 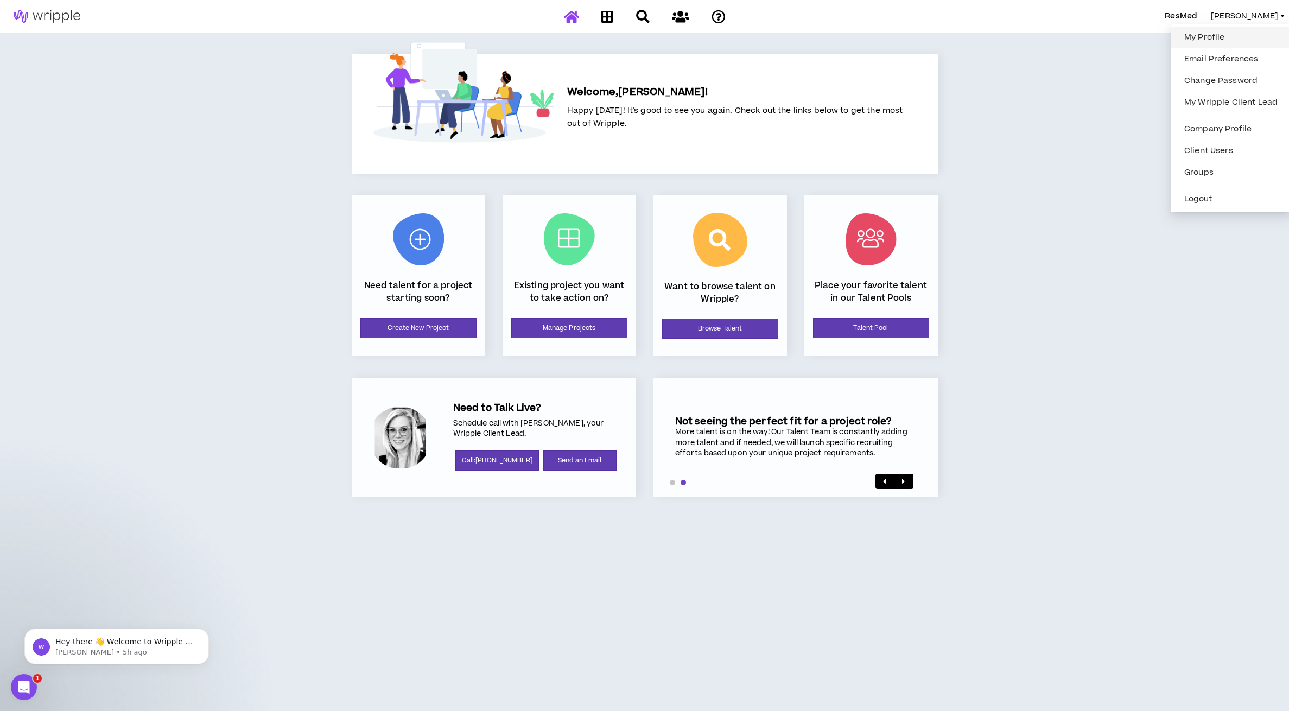 I want to click on div: Amanda P., so click(x=400, y=438).